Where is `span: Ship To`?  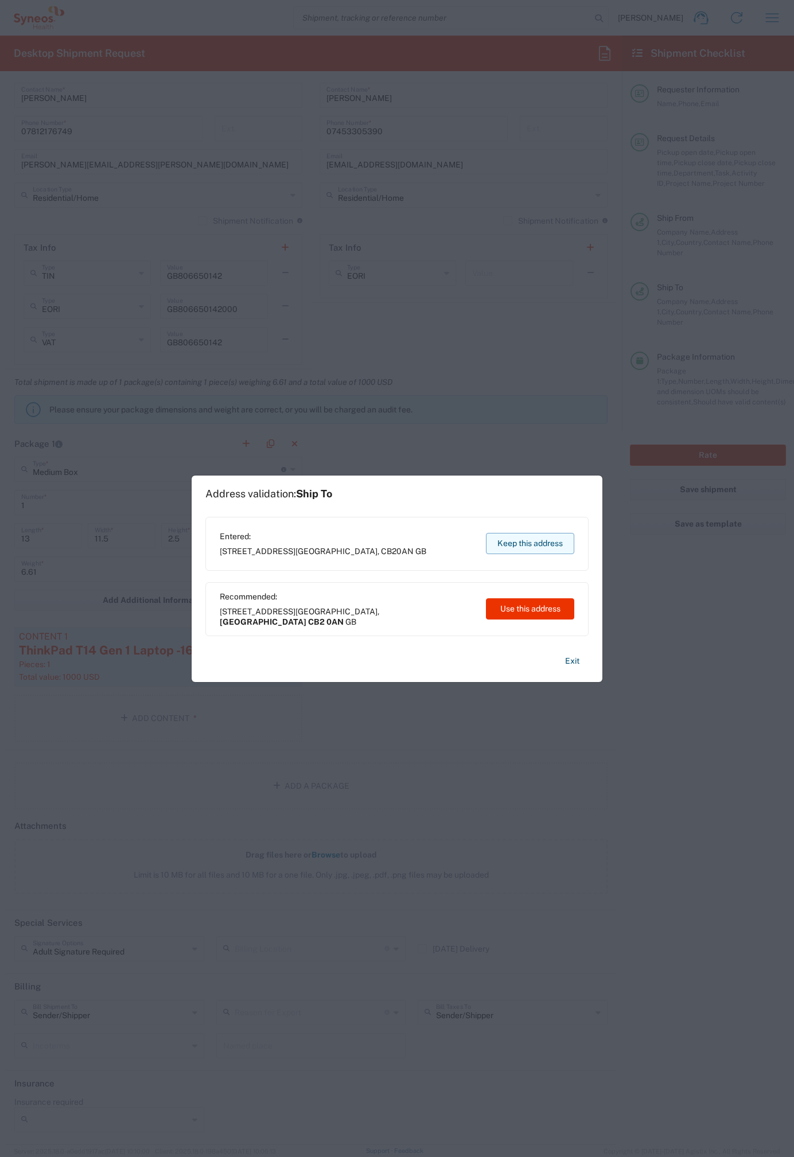
span: Ship To is located at coordinates (314, 493).